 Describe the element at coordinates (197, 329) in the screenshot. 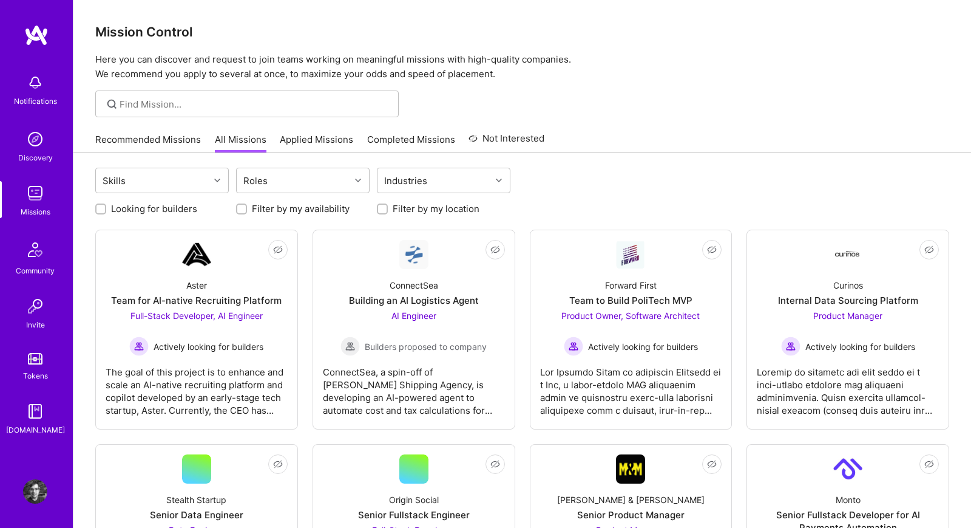

I see `a: Company LogoAsterTeam for AI-native Recruiting PlatformFull-Stack Developer, AI Engineer Actively...` at that location.